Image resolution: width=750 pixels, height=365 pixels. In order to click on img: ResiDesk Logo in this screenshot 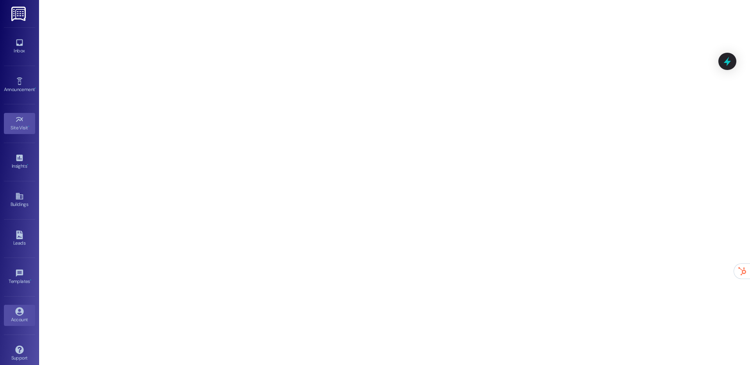, I will do `click(19, 14)`.